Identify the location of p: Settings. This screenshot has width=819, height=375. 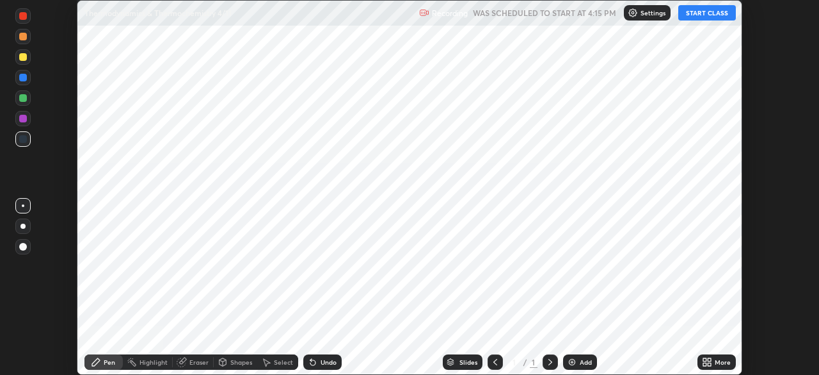
(653, 13).